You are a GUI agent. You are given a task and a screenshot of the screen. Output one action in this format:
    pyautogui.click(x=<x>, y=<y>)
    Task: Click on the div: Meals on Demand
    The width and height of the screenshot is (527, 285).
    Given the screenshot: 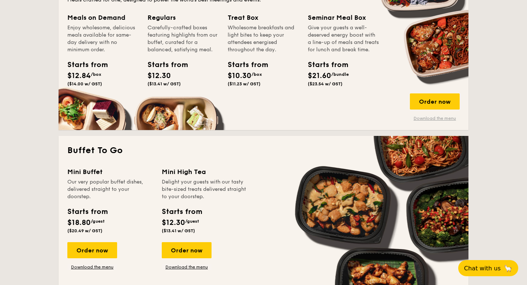 What is the action you would take?
    pyautogui.click(x=103, y=18)
    